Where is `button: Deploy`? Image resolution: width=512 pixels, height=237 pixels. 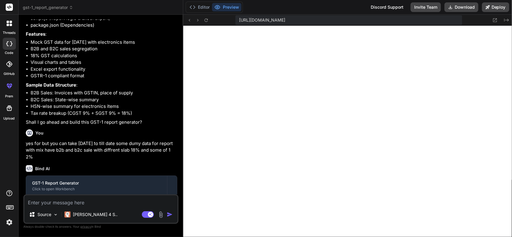 button: Deploy is located at coordinates (496, 7).